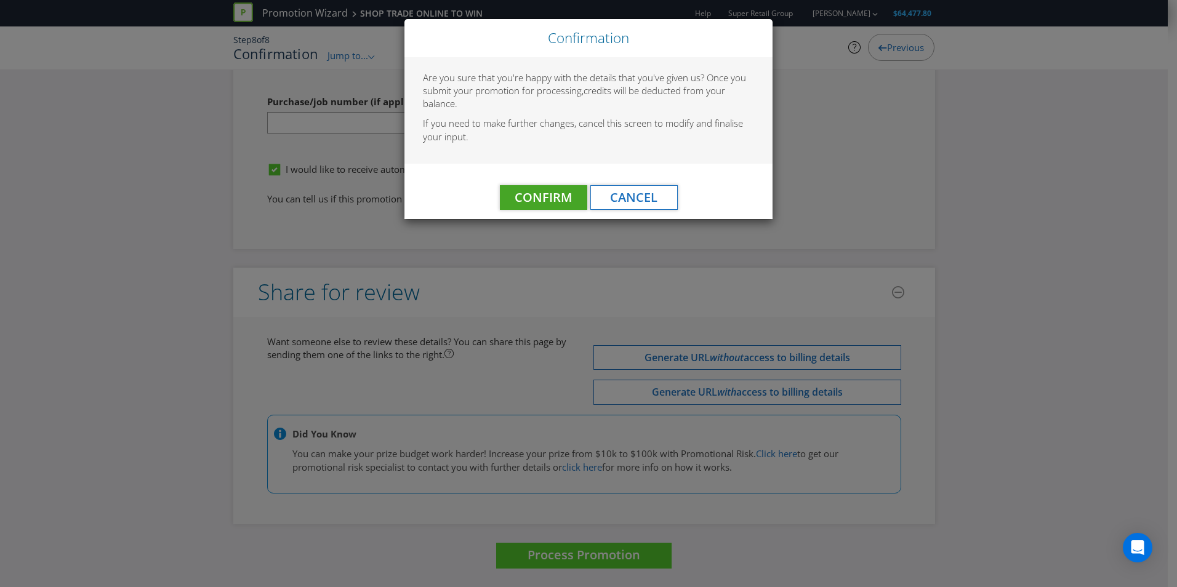 The width and height of the screenshot is (1177, 587). I want to click on div: Close, so click(589, 38).